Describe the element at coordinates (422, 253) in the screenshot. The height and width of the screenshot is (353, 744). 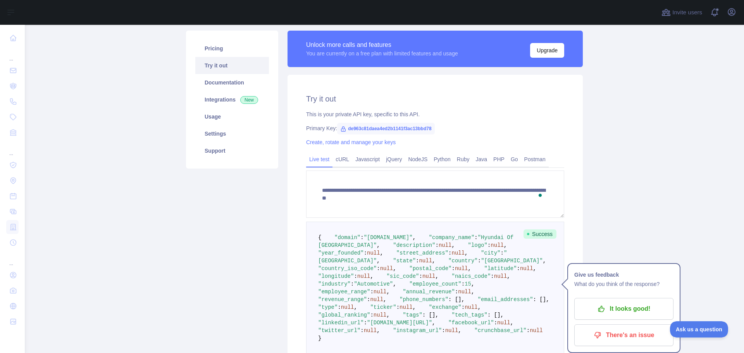
I see `span: "street_address"` at that location.